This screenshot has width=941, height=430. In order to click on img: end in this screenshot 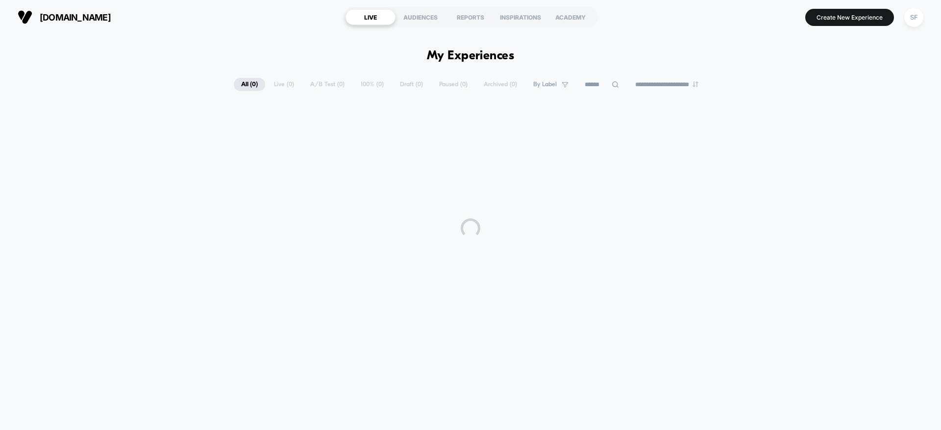, I will do `click(695, 84)`.